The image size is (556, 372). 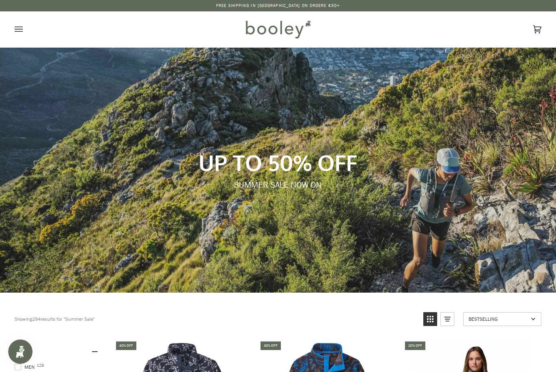 I want to click on p: UP TO 50% OFF, so click(x=278, y=162).